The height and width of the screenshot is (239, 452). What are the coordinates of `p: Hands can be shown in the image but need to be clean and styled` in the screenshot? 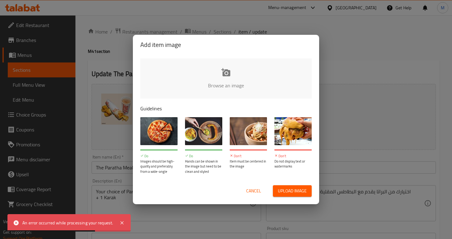 It's located at (204, 166).